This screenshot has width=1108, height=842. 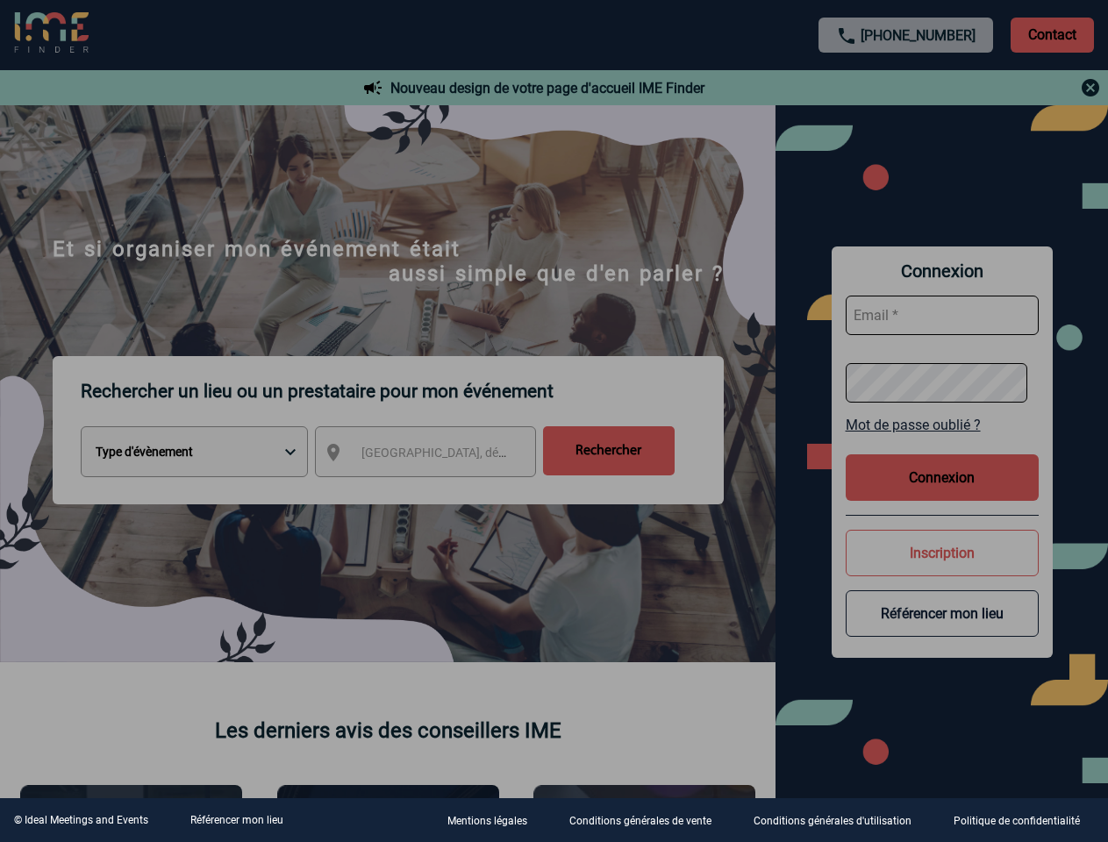 What do you see at coordinates (494, 820) in the screenshot?
I see `a: Mentions légales` at bounding box center [494, 820].